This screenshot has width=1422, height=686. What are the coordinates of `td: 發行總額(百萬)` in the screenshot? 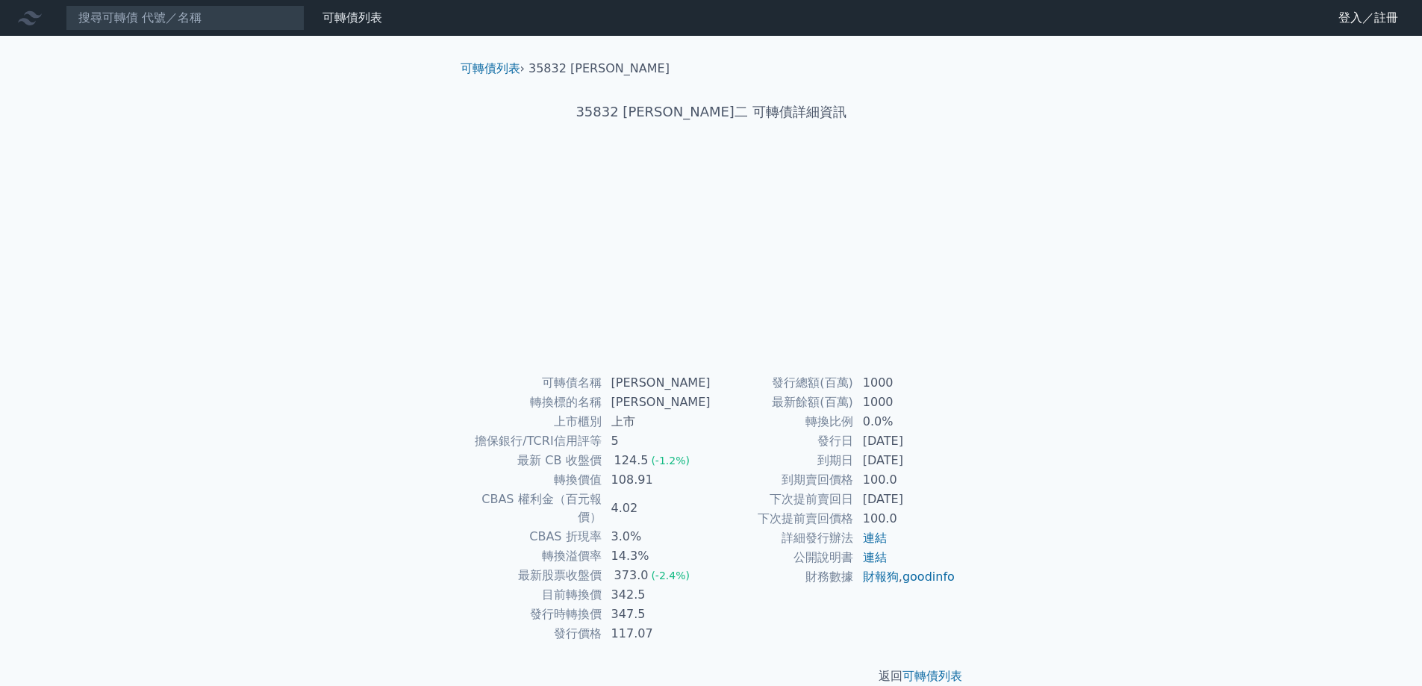 It's located at (783, 383).